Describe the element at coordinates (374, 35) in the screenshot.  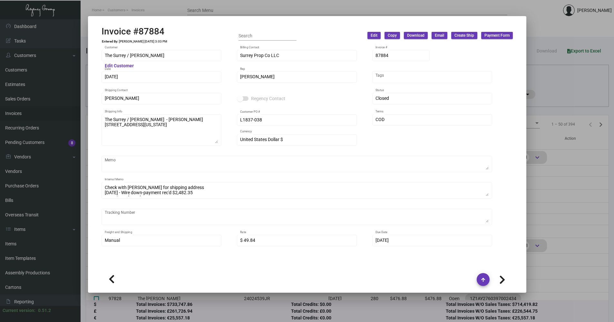
I see `span: Edit` at that location.